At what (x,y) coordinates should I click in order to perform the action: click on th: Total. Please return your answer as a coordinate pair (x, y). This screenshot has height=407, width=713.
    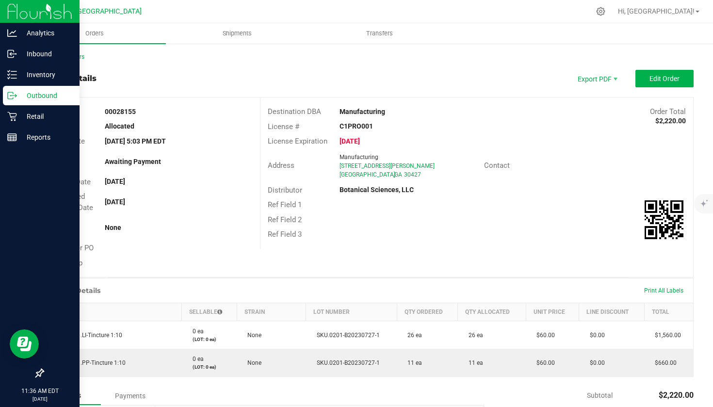
    Looking at the image, I should click on (668, 312).